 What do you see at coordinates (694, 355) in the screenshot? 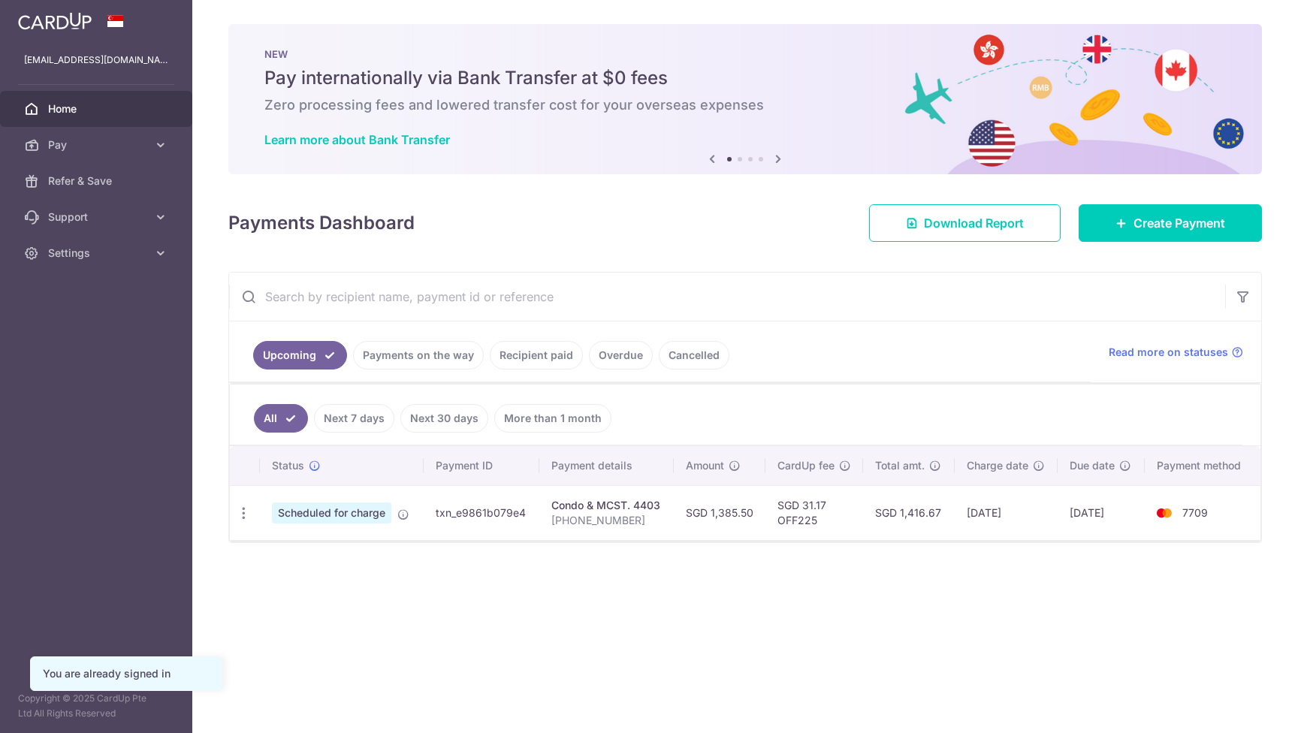
I see `a: Cancelled` at bounding box center [694, 355].